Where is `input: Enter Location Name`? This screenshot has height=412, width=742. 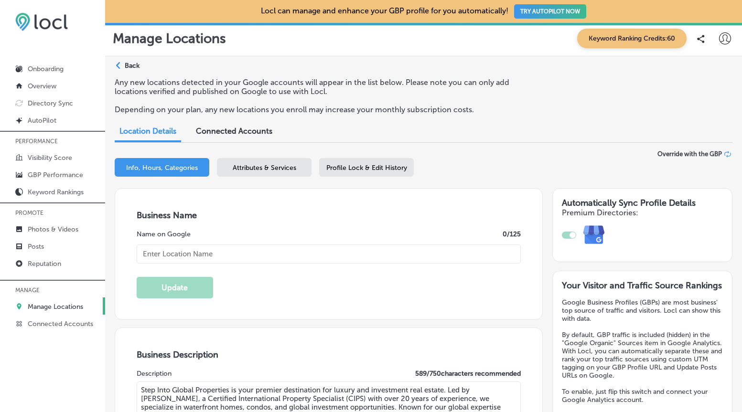
input: Enter Location Name is located at coordinates (329, 254).